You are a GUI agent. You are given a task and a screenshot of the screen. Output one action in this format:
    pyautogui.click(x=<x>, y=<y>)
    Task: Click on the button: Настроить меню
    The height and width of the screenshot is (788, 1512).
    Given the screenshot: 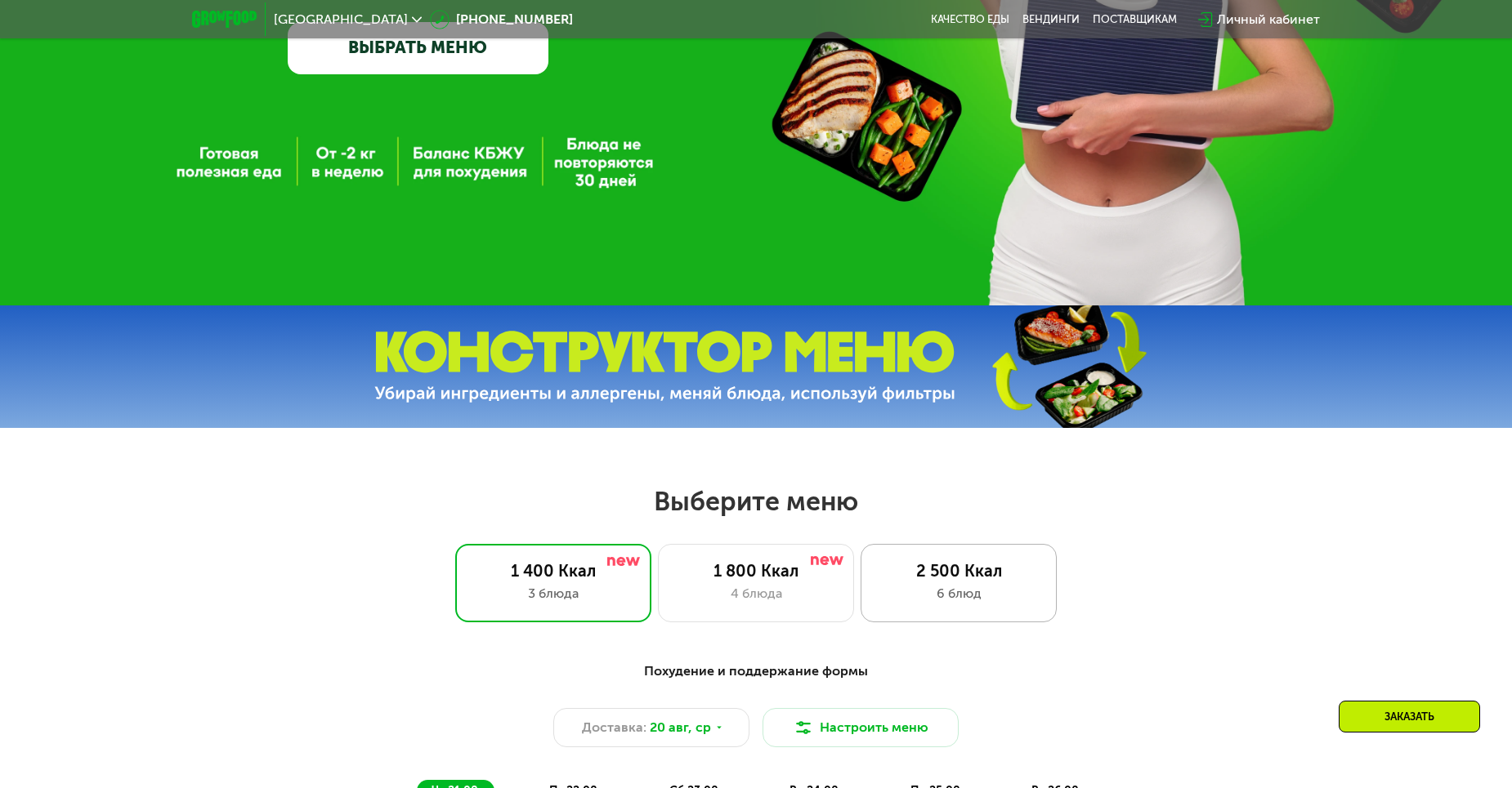 What is the action you would take?
    pyautogui.click(x=861, y=728)
    